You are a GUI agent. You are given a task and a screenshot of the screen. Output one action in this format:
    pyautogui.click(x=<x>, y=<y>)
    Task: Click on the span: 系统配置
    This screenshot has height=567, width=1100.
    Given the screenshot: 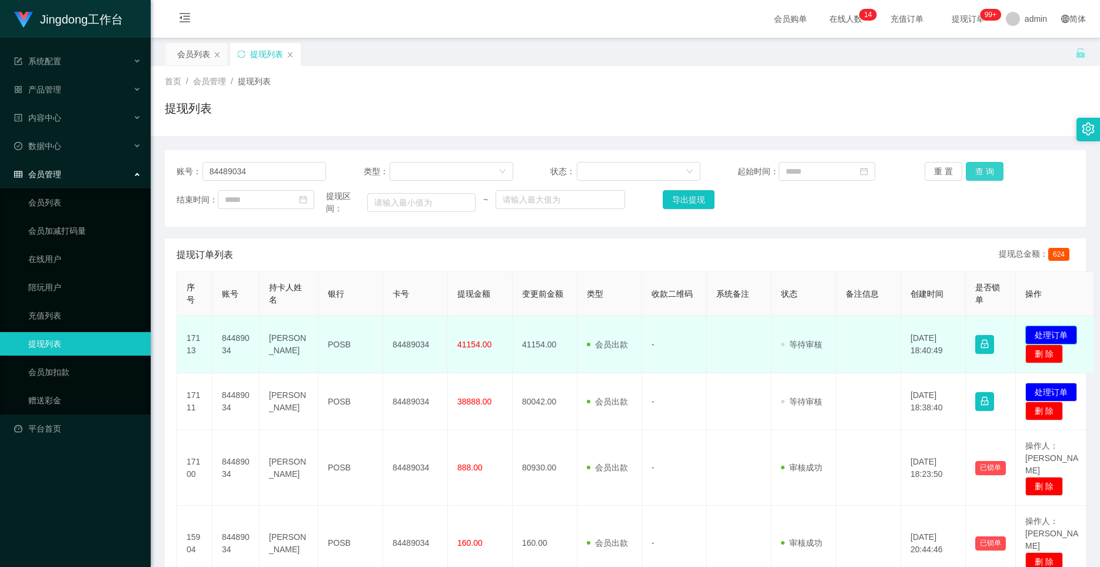 What is the action you would take?
    pyautogui.click(x=38, y=61)
    